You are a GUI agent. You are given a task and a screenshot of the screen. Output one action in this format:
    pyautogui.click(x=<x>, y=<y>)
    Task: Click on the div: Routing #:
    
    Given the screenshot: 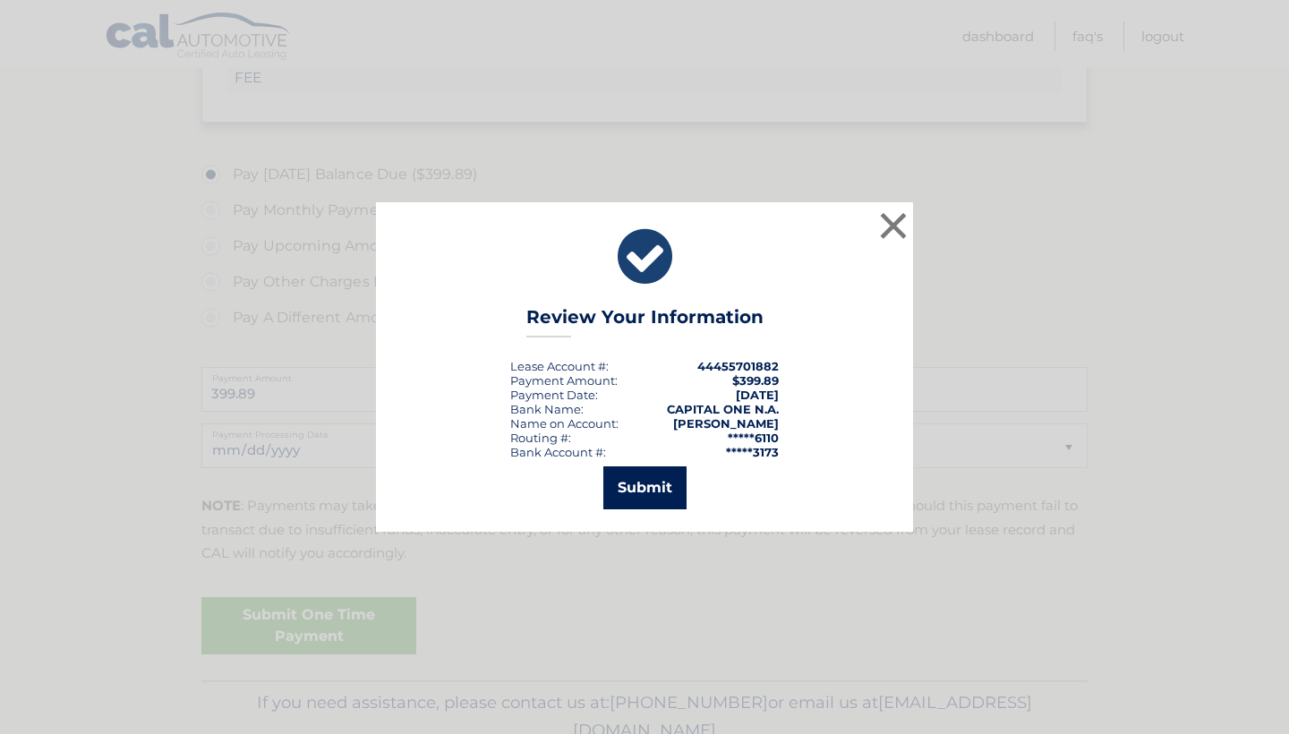 What is the action you would take?
    pyautogui.click(x=541, y=438)
    